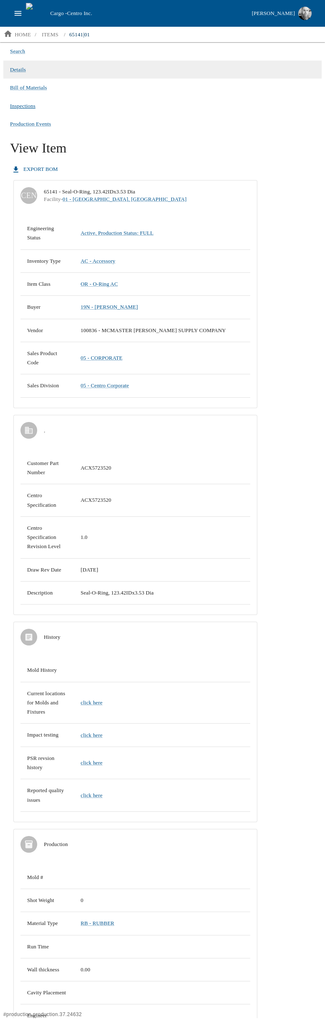 This screenshot has height=1019, width=325. Describe the element at coordinates (47, 330) in the screenshot. I see `td: Vendor` at that location.